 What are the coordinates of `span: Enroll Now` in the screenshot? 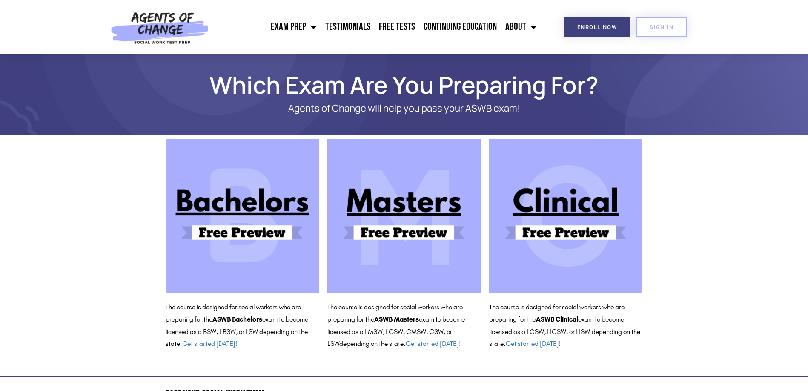 It's located at (597, 27).